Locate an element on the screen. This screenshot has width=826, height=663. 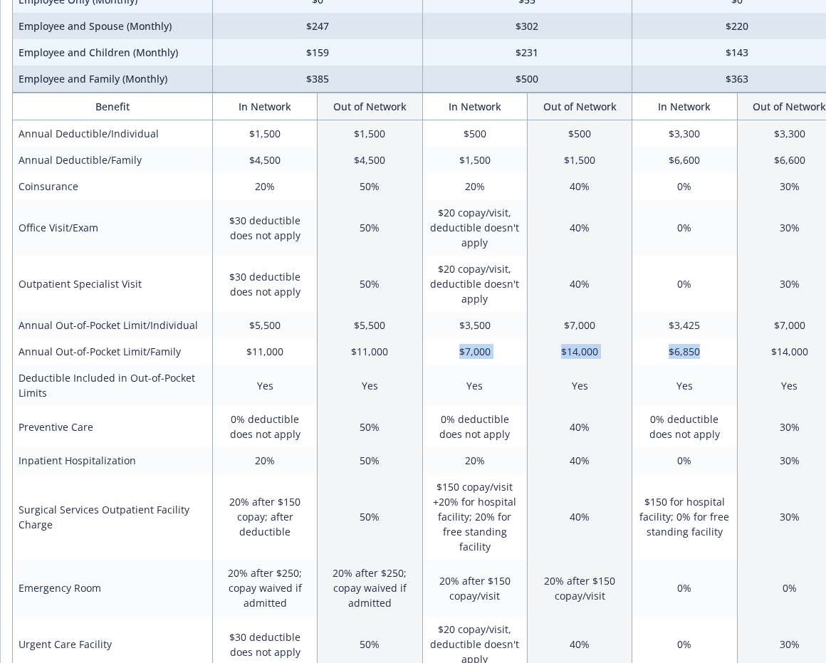
td: Outpatient Specialist Visit is located at coordinates (113, 283).